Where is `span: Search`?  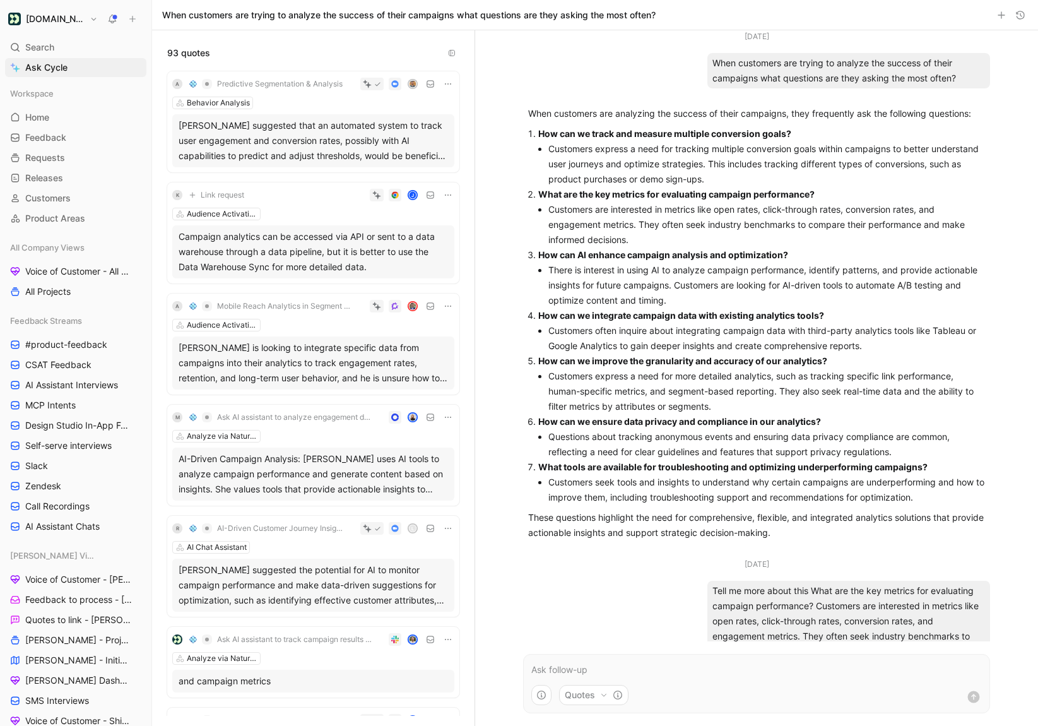 span: Search is located at coordinates (40, 47).